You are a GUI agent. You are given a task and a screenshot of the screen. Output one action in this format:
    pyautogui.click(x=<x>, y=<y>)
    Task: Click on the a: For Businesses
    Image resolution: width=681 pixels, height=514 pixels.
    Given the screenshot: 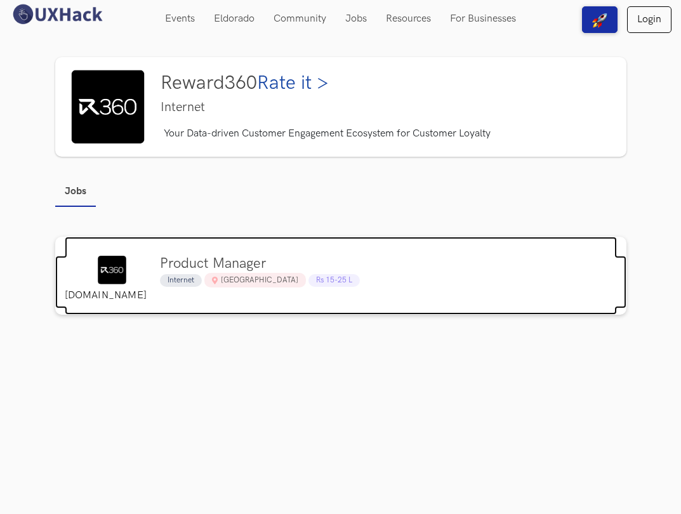 What is the action you would take?
    pyautogui.click(x=483, y=18)
    